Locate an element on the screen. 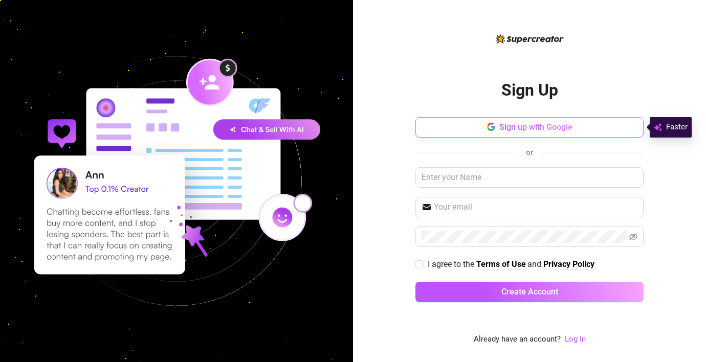 The height and width of the screenshot is (362, 706). button: Sign up with Google is located at coordinates (530, 127).